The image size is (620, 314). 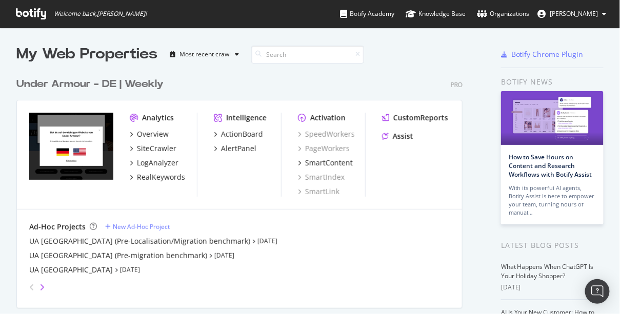 I want to click on div: Overview, so click(x=153, y=134).